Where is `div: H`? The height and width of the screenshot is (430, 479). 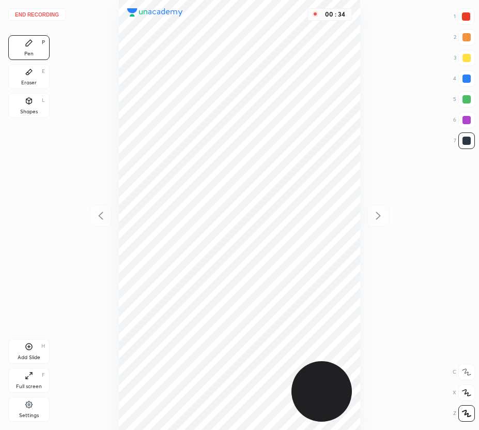
div: H is located at coordinates (43, 346).